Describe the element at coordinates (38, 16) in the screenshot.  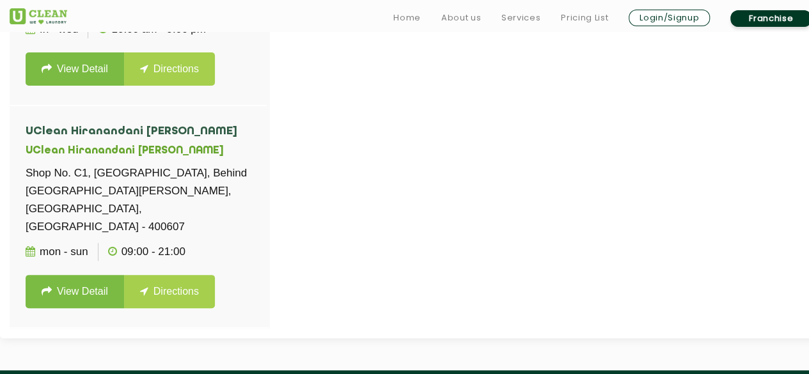
I see `img: UClean Laundry and Dry Cleaning` at that location.